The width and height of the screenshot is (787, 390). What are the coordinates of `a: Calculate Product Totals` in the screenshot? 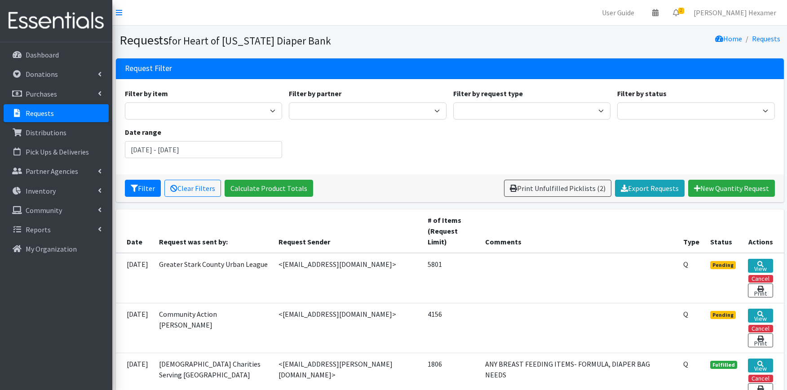 It's located at (269, 188).